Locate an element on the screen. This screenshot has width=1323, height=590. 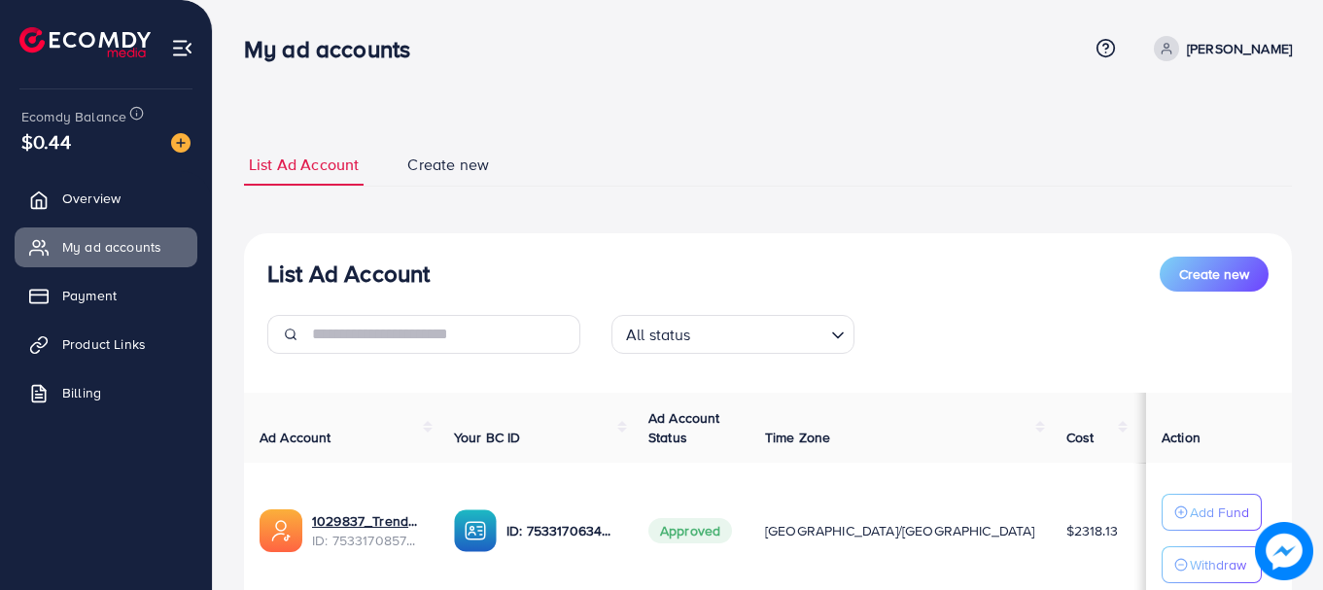
img: ic-ba-acc.ded83a64.svg is located at coordinates (475, 531).